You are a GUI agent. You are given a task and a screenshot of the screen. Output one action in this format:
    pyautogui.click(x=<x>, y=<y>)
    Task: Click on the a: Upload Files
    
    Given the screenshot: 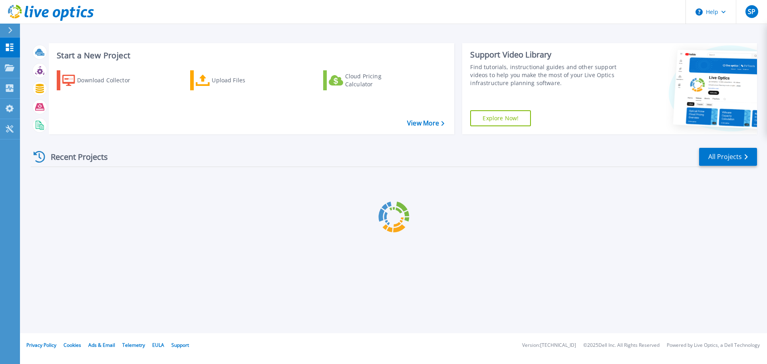 What is the action you would take?
    pyautogui.click(x=234, y=80)
    